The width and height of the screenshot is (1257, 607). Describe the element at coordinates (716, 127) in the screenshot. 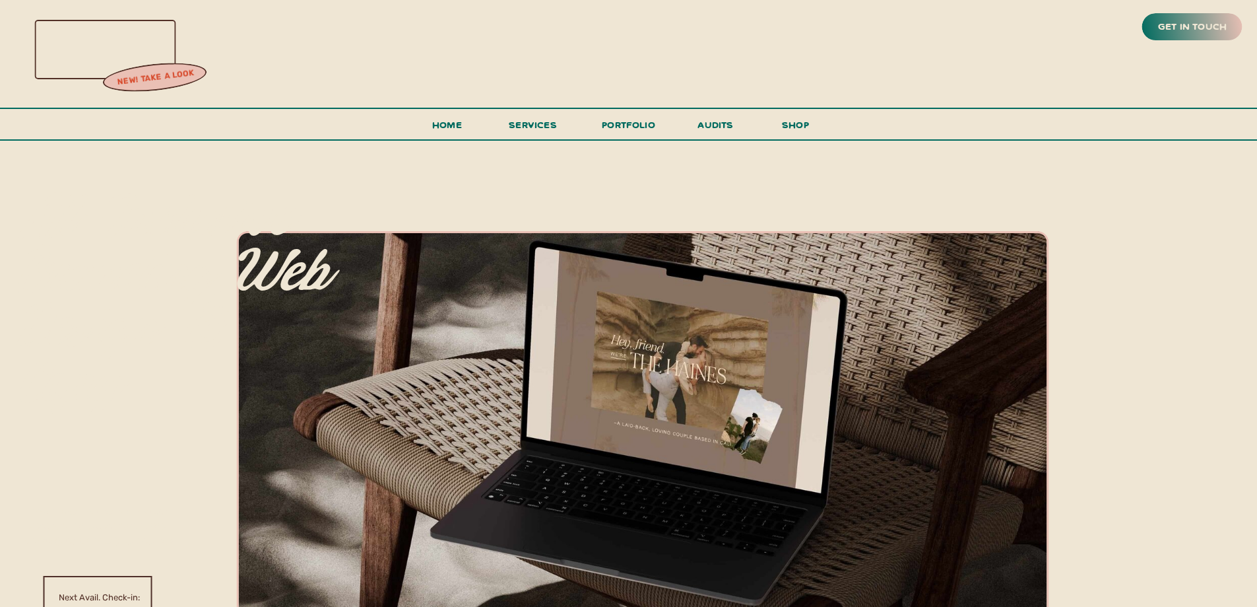

I see `a: audits` at that location.